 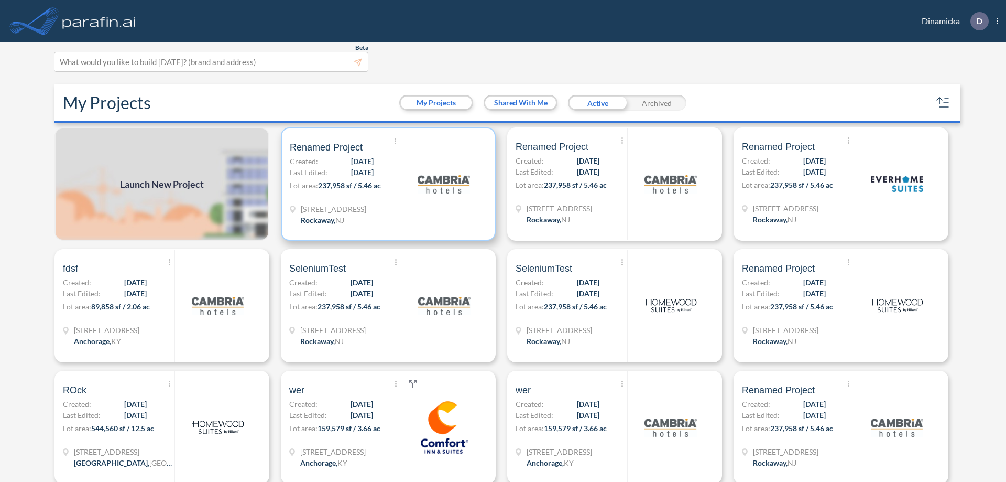 I want to click on span: ROck, so click(x=74, y=390).